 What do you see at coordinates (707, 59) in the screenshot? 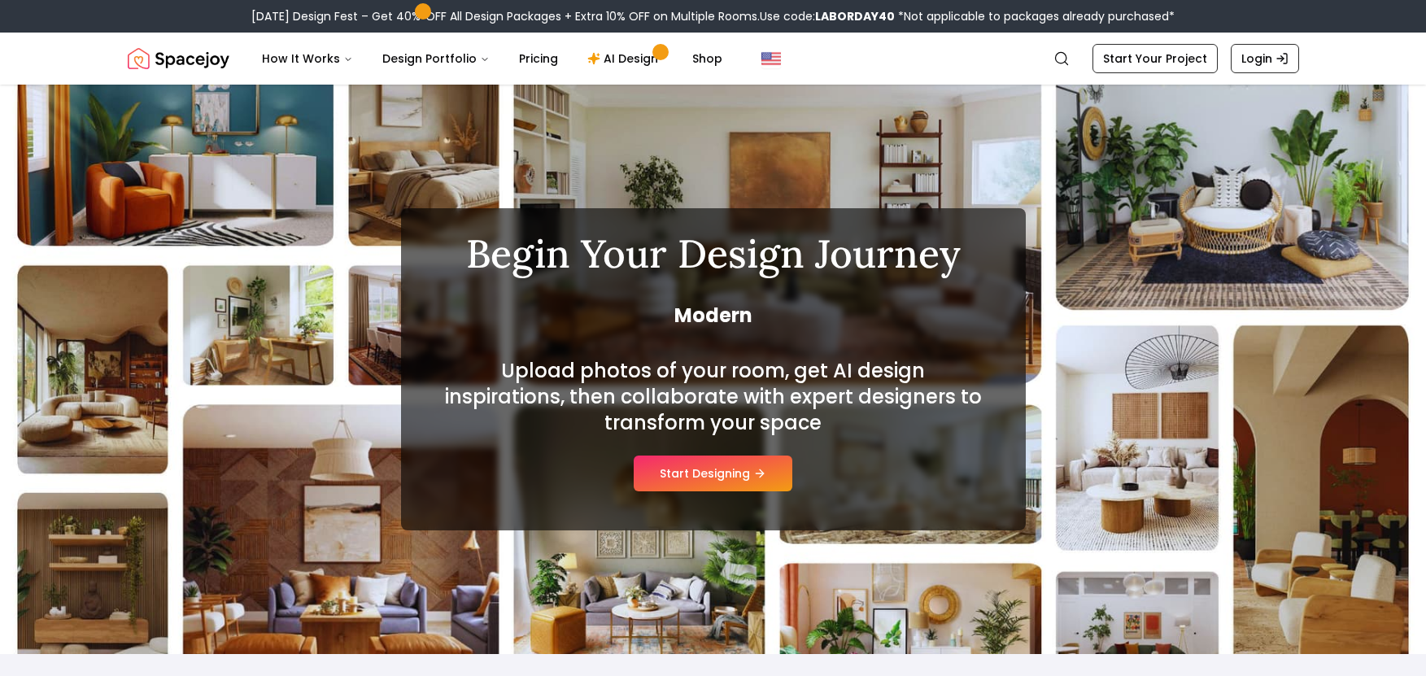
I see `a: Shop` at bounding box center [707, 59].